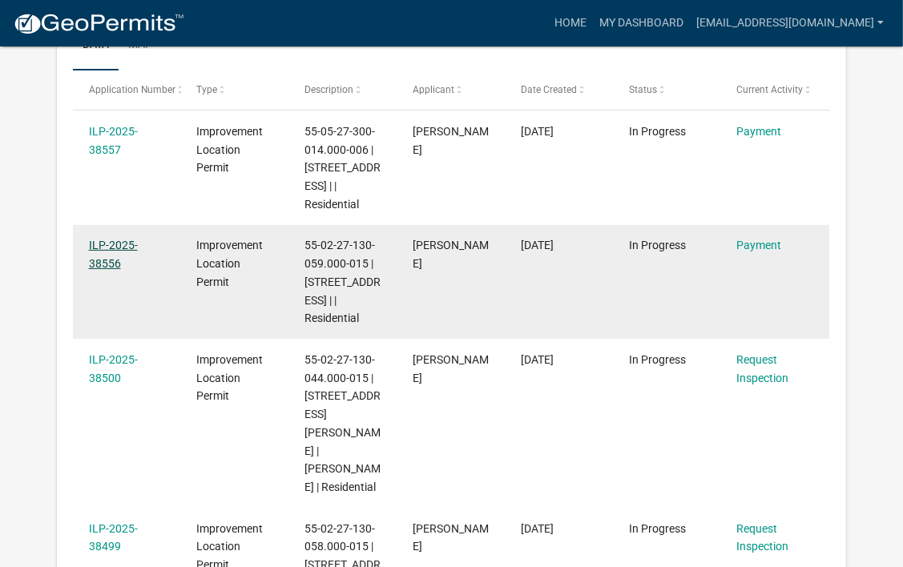  What do you see at coordinates (113, 368) in the screenshot?
I see `a: ILP-2025-38500` at bounding box center [113, 368].